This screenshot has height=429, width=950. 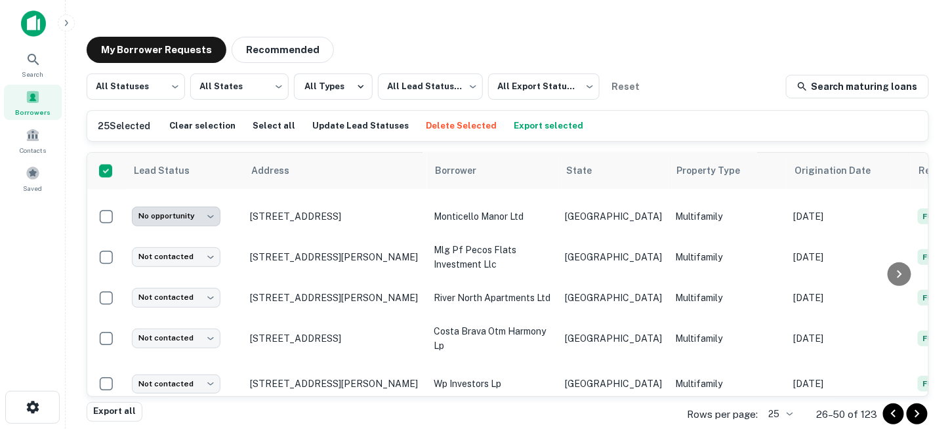 What do you see at coordinates (335, 171) in the screenshot?
I see `th: Address` at bounding box center [335, 171].